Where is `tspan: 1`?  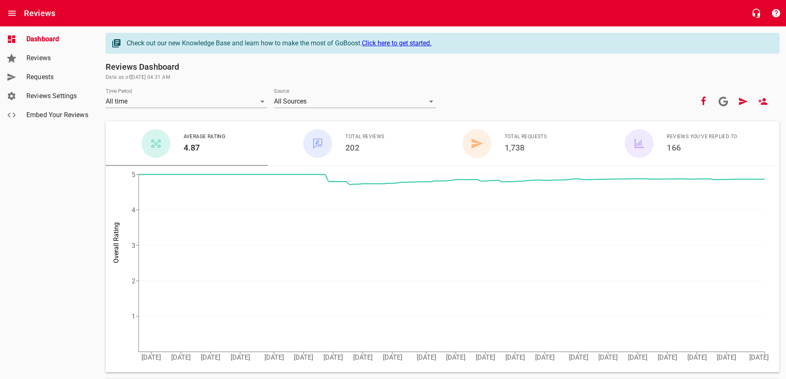 tspan: 1 is located at coordinates (133, 317).